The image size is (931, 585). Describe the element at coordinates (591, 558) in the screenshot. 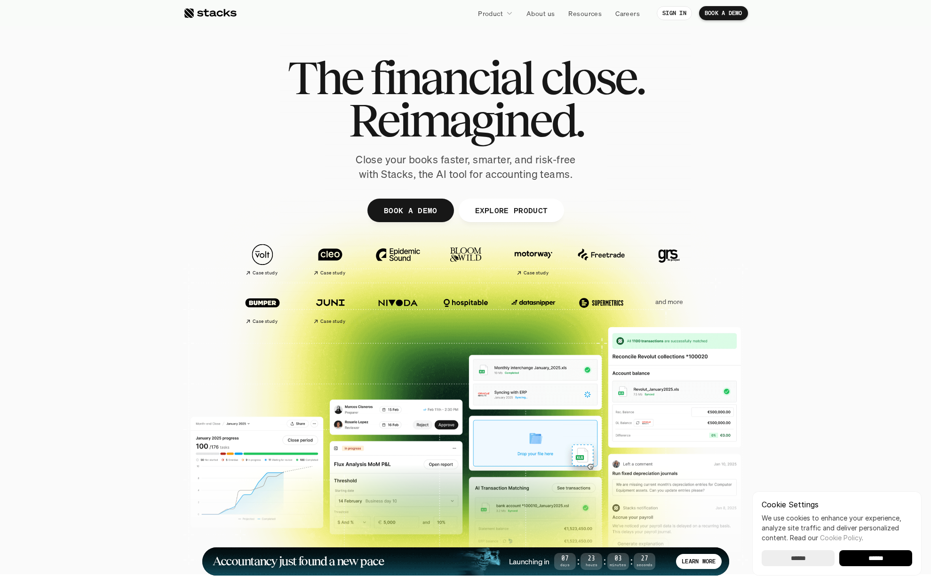

I see `span: 23` at that location.